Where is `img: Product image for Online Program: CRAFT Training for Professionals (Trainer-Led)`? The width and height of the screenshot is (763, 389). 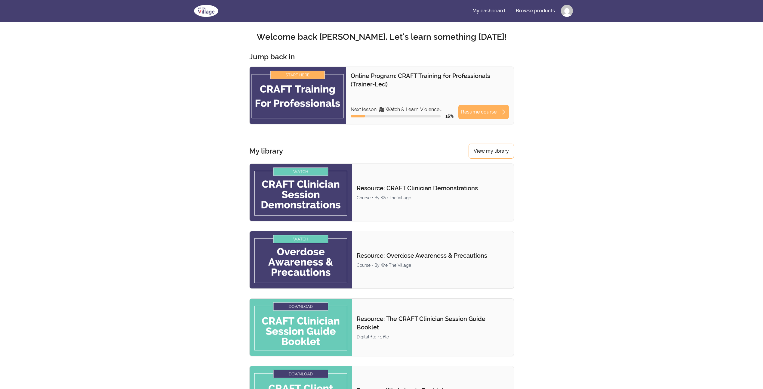 img: Product image for Online Program: CRAFT Training for Professionals (Trainer-Led) is located at coordinates (298, 95).